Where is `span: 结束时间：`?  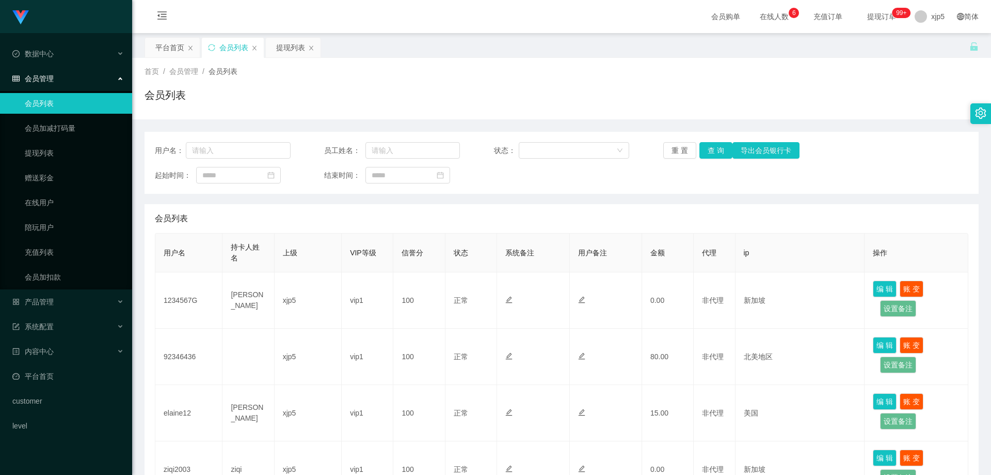
span: 结束时间： is located at coordinates (345, 175).